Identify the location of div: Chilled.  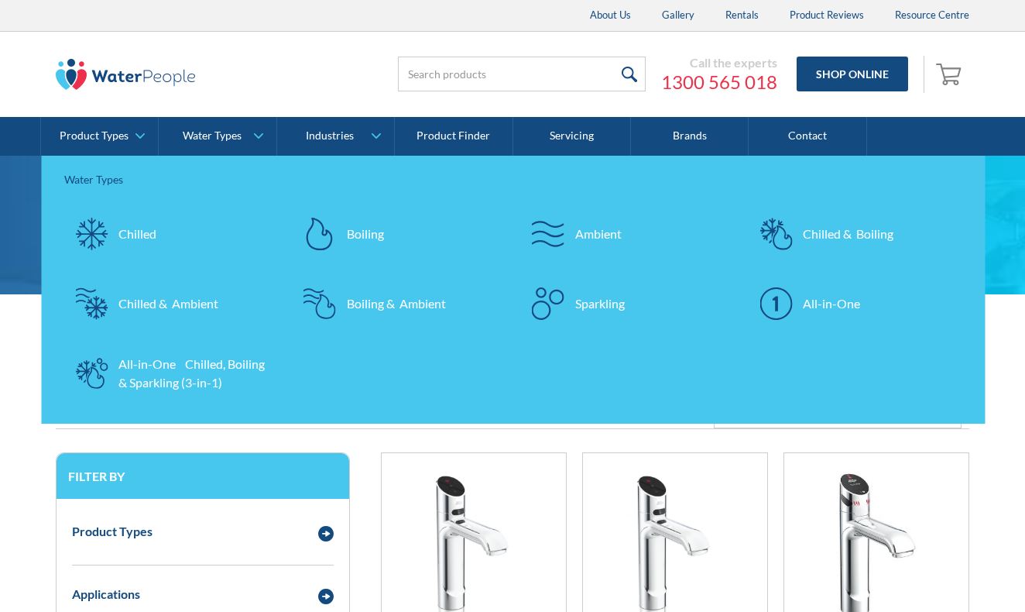
(137, 234).